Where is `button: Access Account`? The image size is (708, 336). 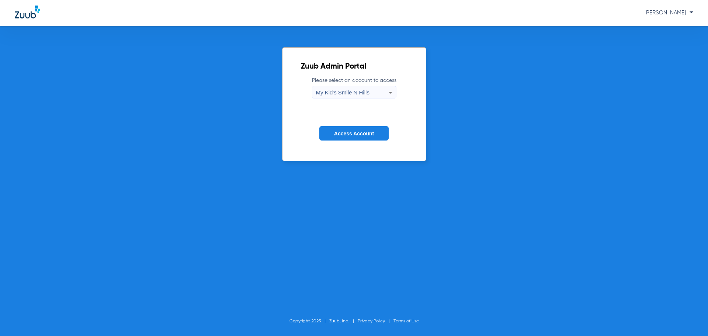 button: Access Account is located at coordinates (354, 133).